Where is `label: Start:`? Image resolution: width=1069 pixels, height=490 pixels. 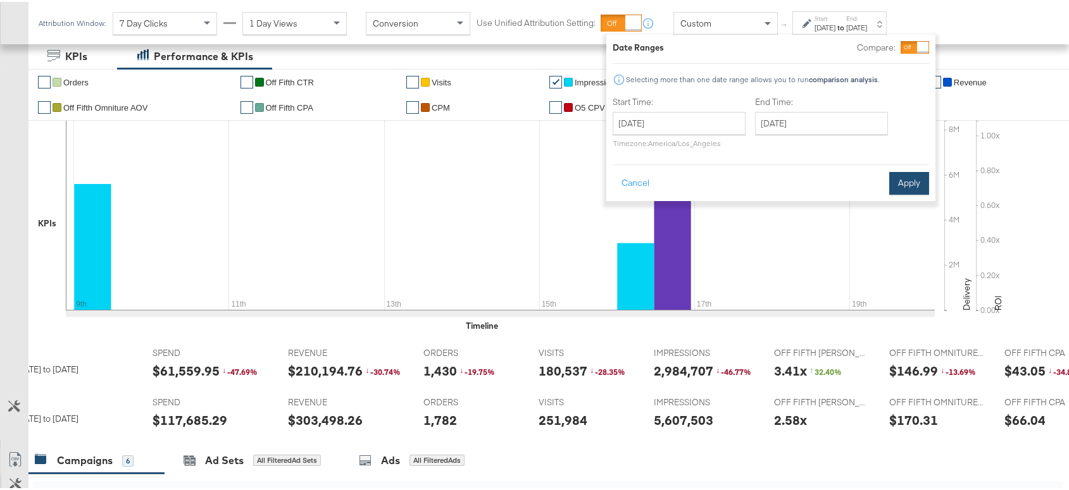 label: Start: is located at coordinates (825, 16).